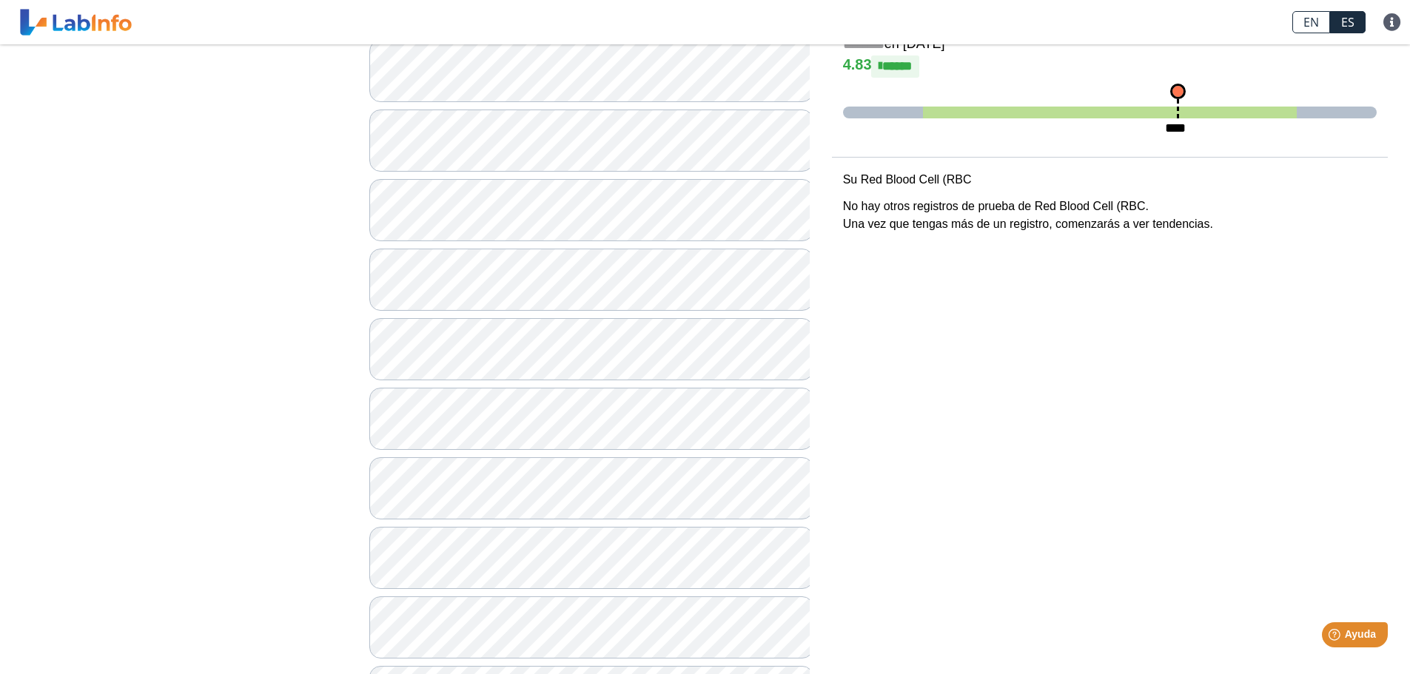 This screenshot has width=1410, height=674. I want to click on span: Ayuda, so click(82, 18).